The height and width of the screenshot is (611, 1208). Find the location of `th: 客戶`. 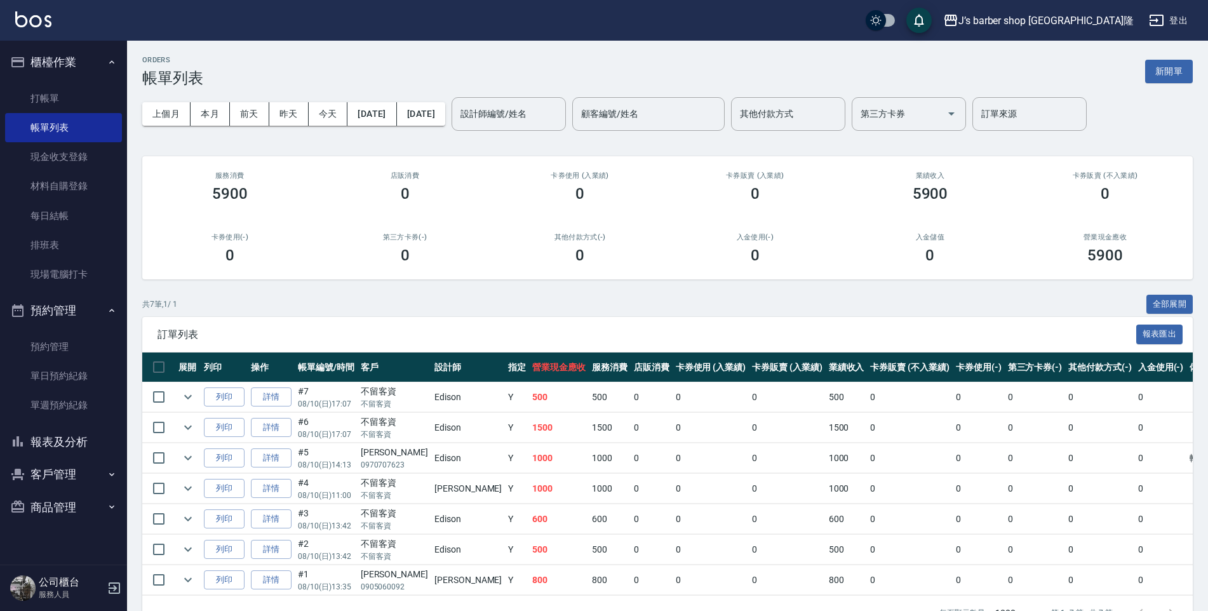

th: 客戶 is located at coordinates (394, 367).